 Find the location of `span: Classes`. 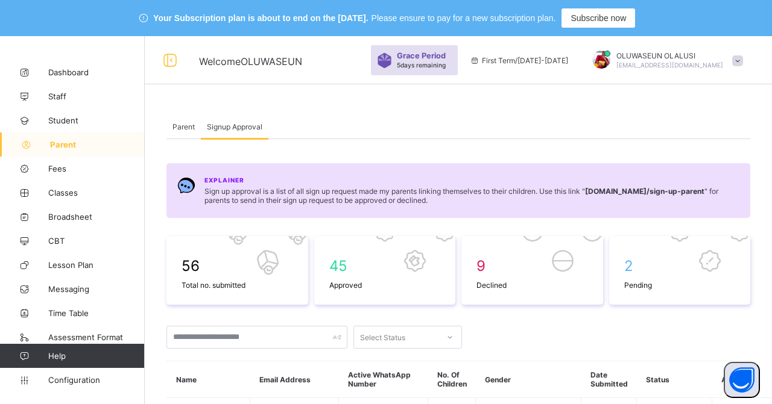

span: Classes is located at coordinates (96, 193).